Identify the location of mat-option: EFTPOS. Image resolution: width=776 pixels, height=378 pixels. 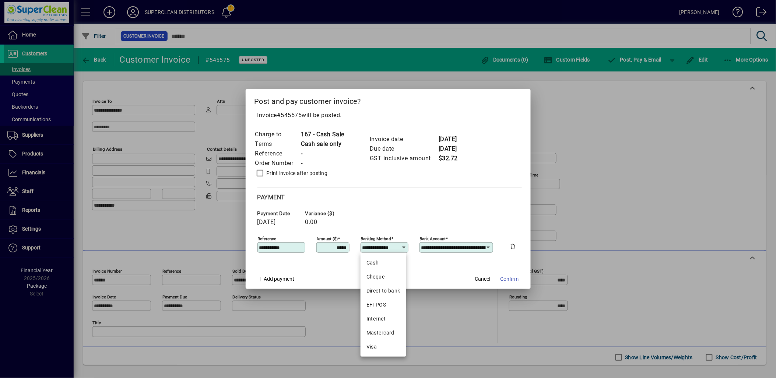
(383, 304).